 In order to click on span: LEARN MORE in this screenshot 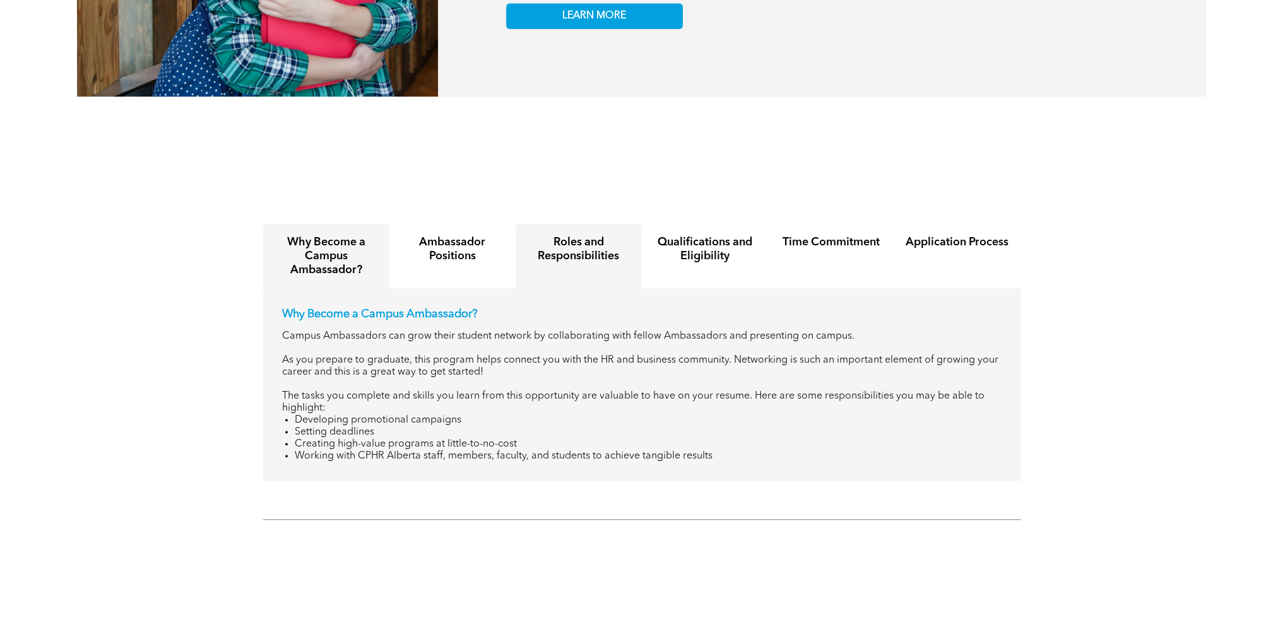, I will do `click(594, 16)`.